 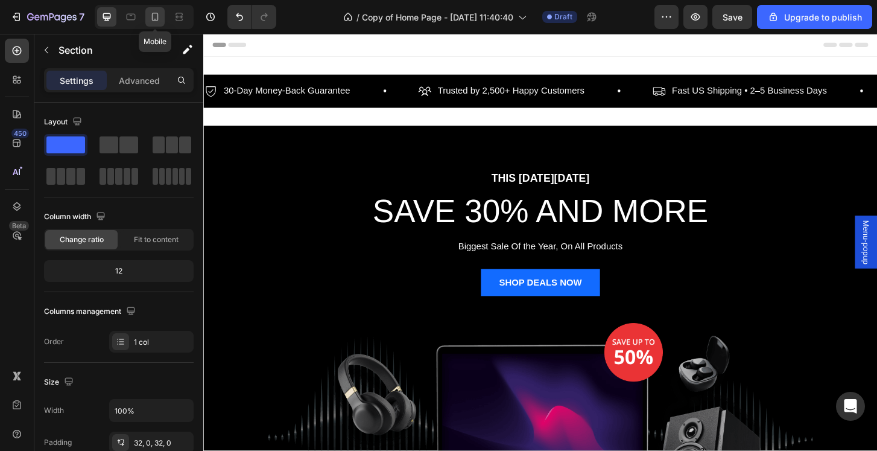 What do you see at coordinates (58, 442) in the screenshot?
I see `div: Padding` at bounding box center [58, 442].